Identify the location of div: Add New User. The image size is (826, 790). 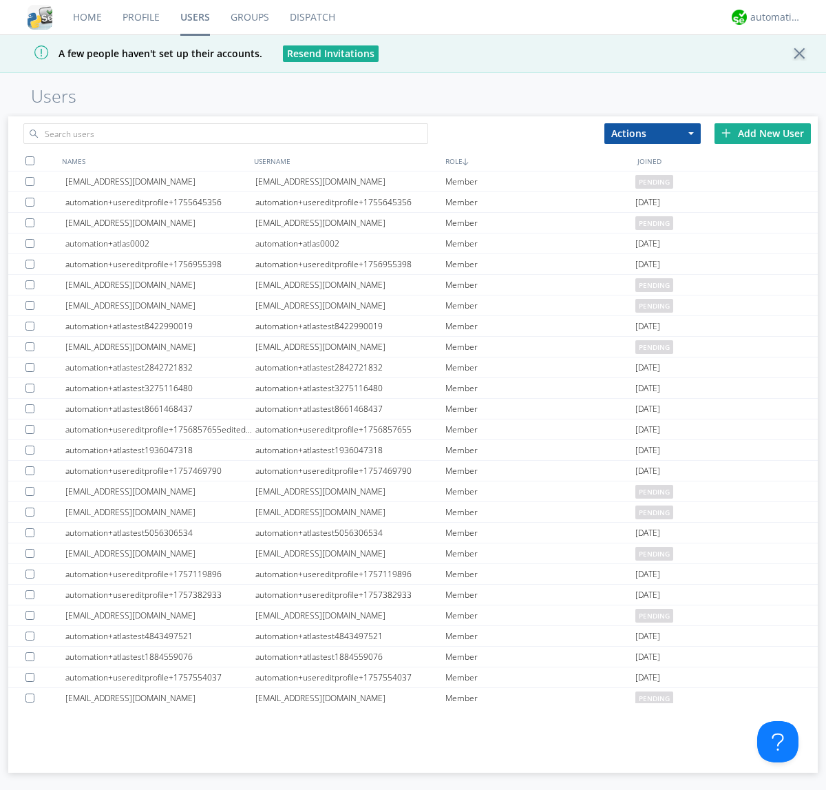
(763, 134).